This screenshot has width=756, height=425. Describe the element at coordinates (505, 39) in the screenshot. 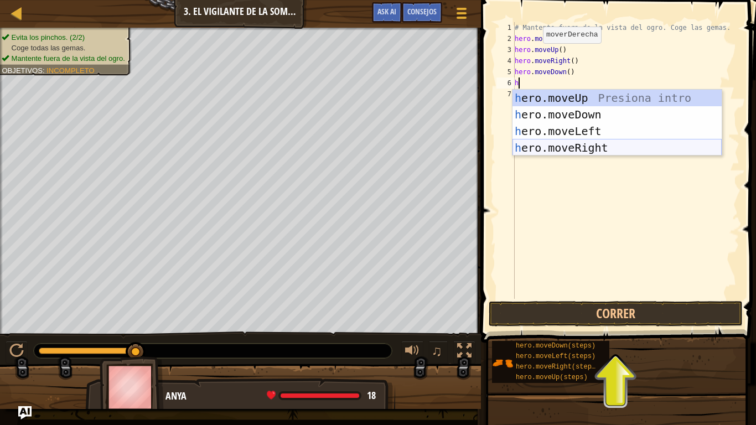

I see `div: 2` at that location.